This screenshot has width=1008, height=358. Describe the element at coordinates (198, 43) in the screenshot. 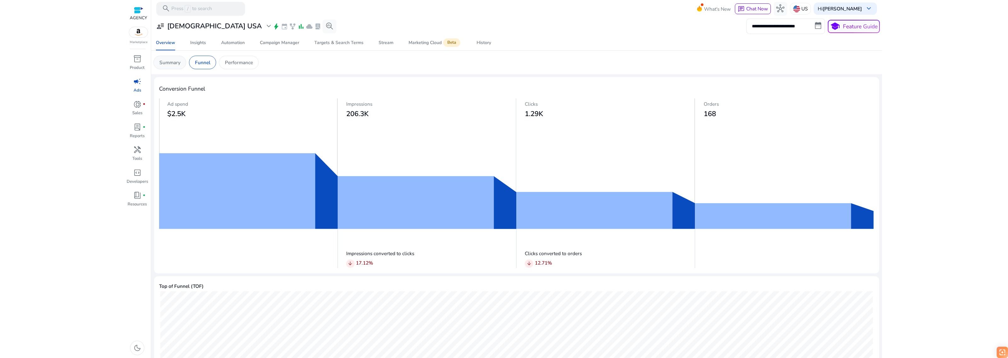

I see `div: Insights` at that location.